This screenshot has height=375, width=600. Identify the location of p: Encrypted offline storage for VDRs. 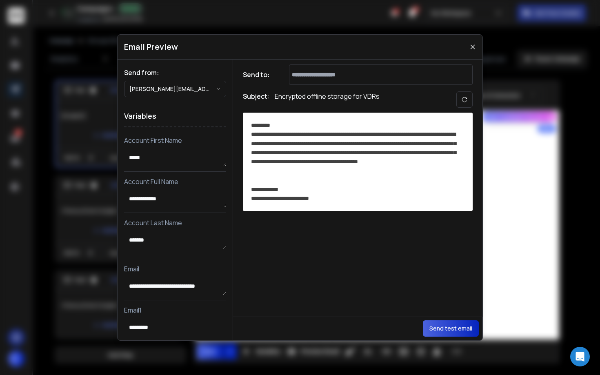
(327, 100).